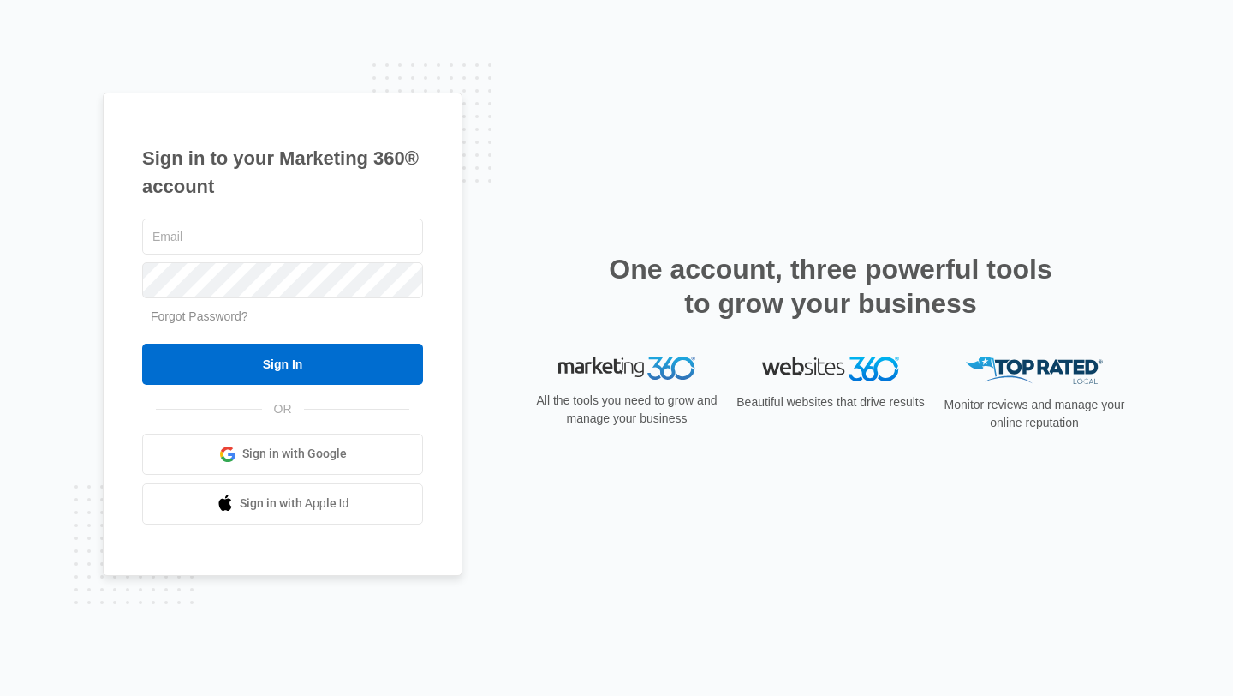  I want to click on p: Beautiful websites that drive results, so click(831, 402).